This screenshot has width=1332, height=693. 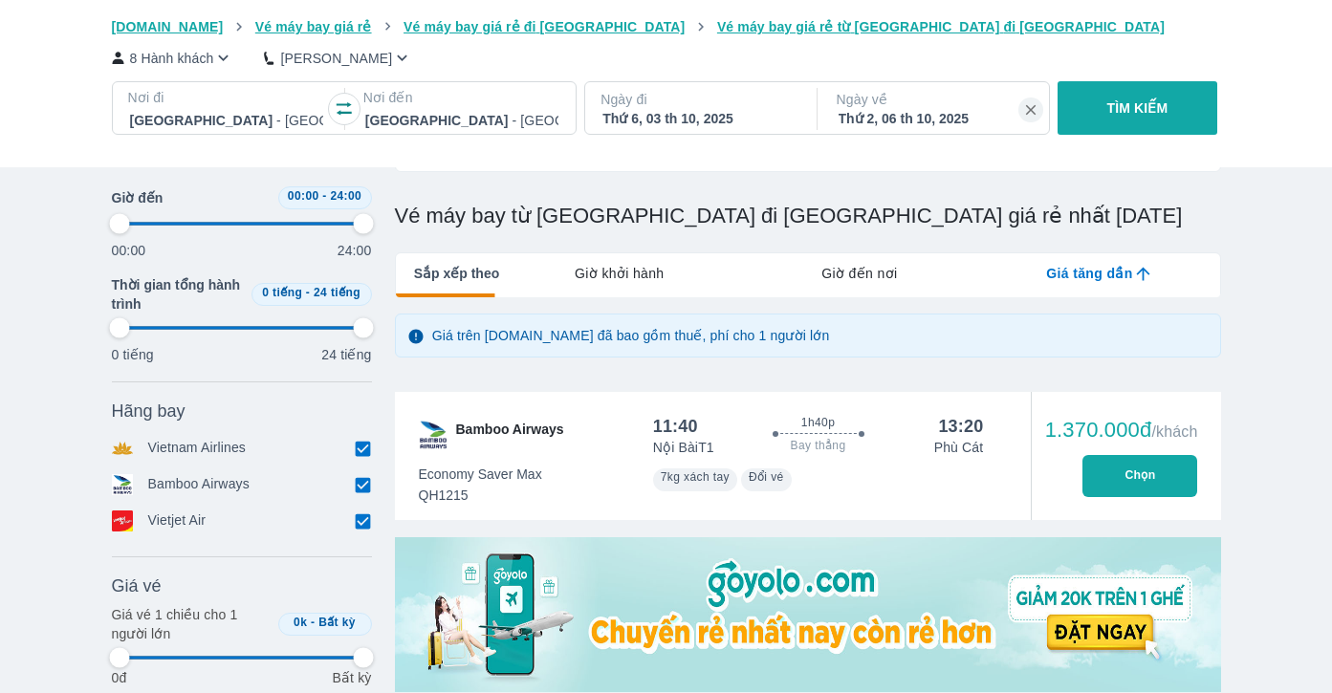 I want to click on span: Thời gian tổng hành trình, so click(x=178, y=295).